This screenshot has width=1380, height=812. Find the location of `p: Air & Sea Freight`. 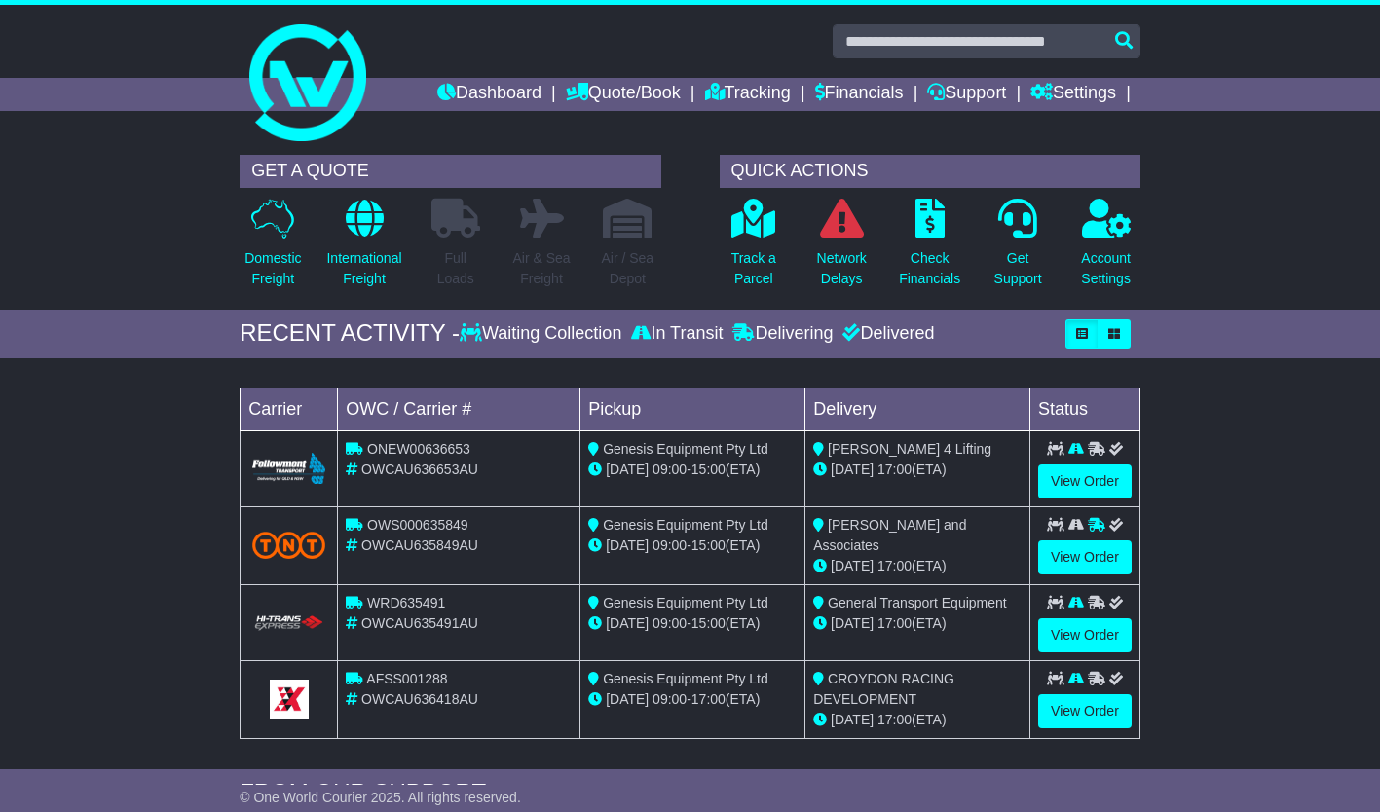

p: Air & Sea Freight is located at coordinates (541, 269).